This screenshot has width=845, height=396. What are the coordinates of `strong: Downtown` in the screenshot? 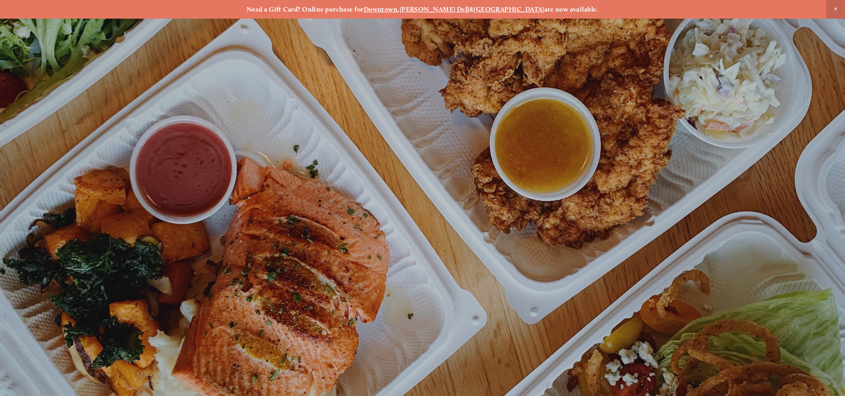 It's located at (381, 9).